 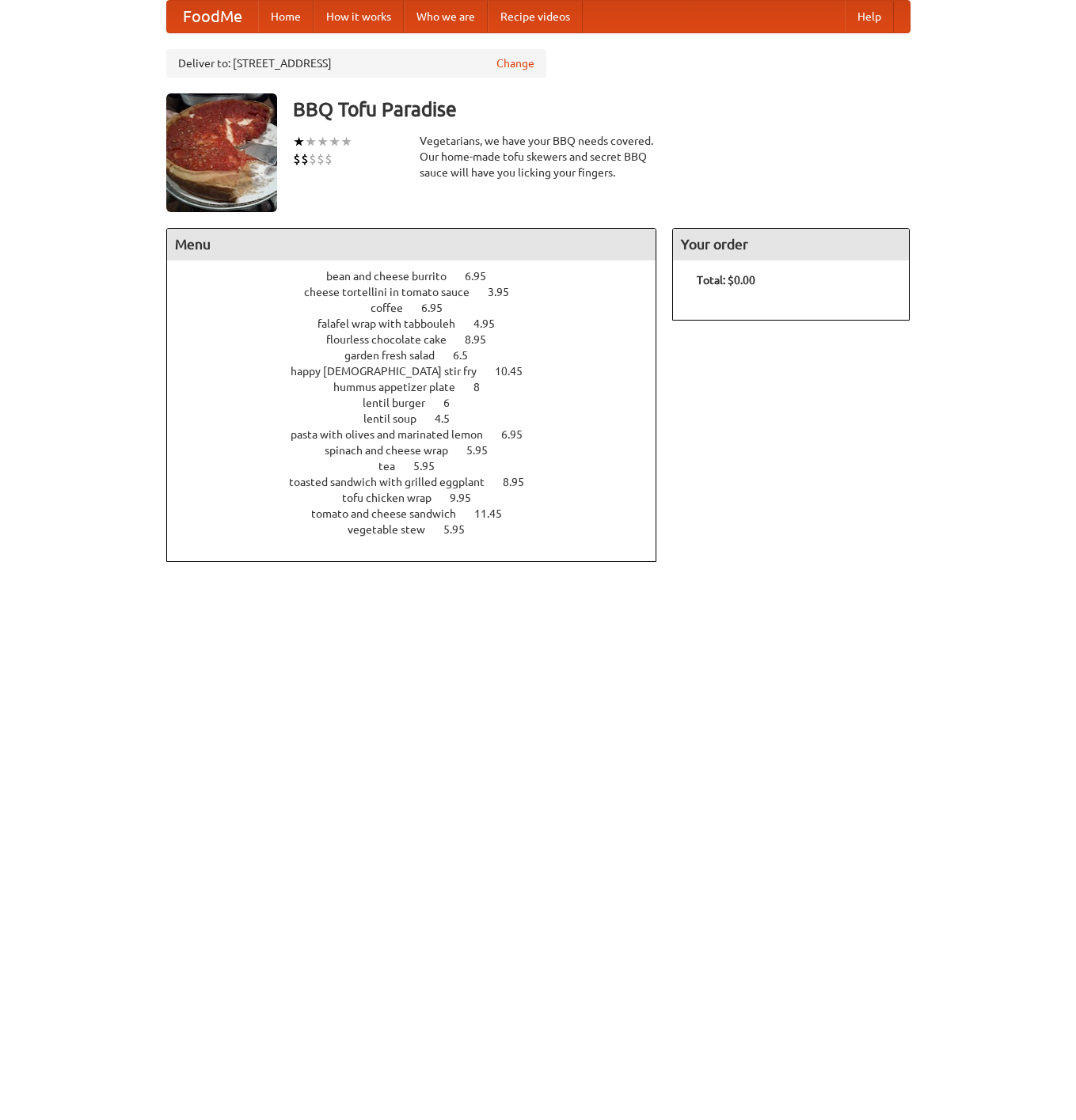 What do you see at coordinates (492, 324) in the screenshot?
I see `span: 4.95` at bounding box center [492, 324].